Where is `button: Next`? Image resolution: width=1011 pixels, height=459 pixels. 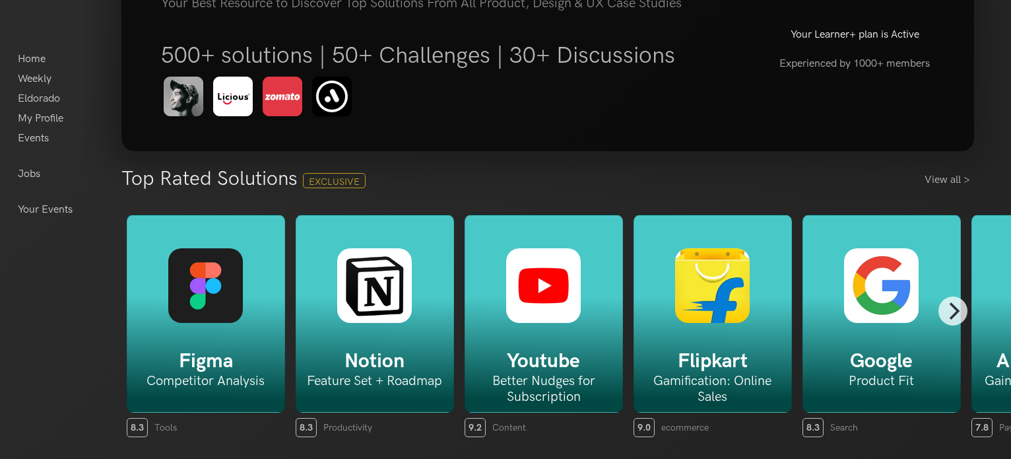
button: Next is located at coordinates (953, 311).